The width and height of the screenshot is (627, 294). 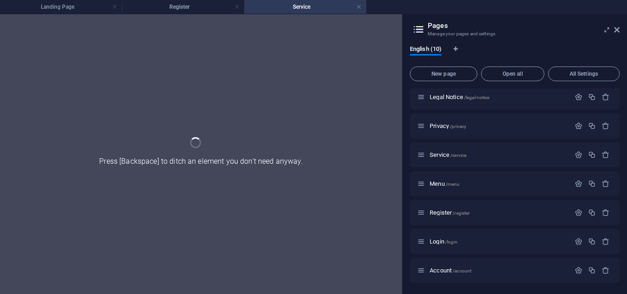 I want to click on button: New page, so click(x=444, y=74).